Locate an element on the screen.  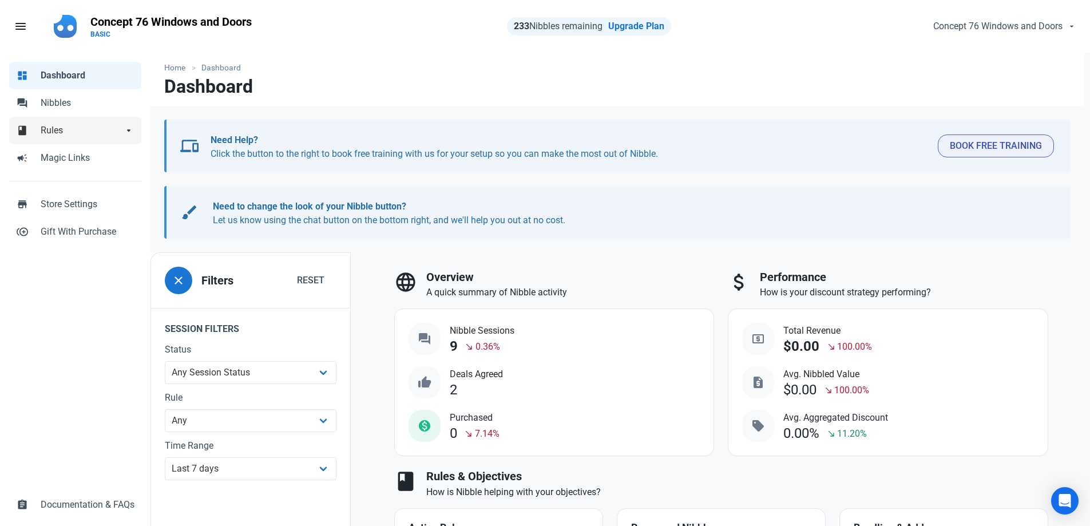
span: monetization_on is located at coordinates (425, 426).